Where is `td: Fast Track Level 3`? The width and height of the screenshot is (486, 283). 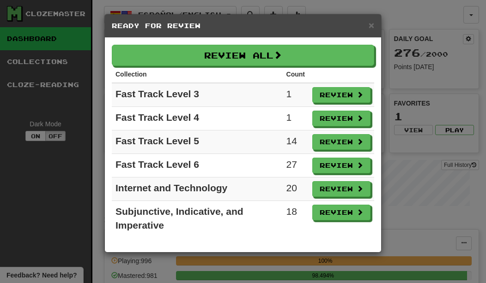
td: Fast Track Level 3 is located at coordinates (197, 95).